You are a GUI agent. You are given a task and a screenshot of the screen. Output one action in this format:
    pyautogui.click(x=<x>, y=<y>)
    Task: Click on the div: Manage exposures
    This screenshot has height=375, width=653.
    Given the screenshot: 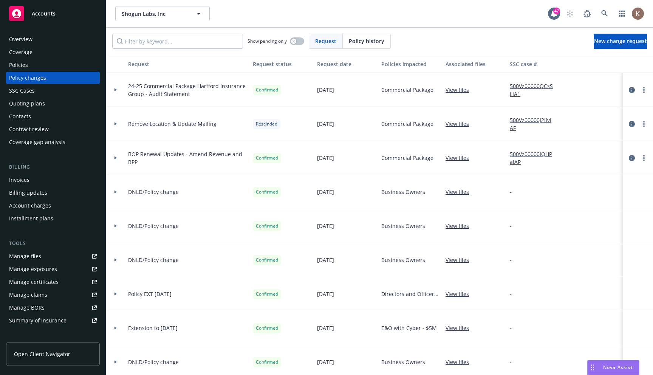 What is the action you would take?
    pyautogui.click(x=33, y=269)
    